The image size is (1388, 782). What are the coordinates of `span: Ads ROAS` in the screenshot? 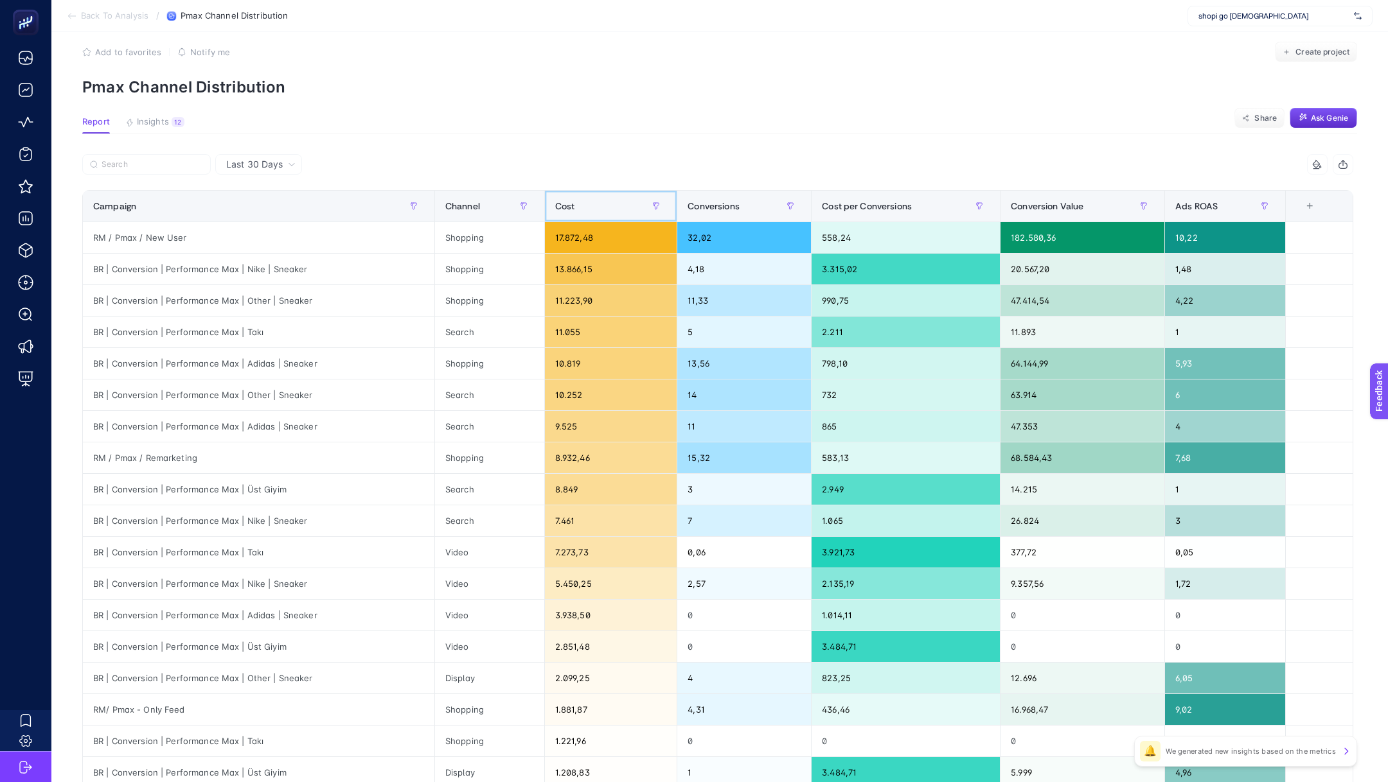 It's located at (1196, 206).